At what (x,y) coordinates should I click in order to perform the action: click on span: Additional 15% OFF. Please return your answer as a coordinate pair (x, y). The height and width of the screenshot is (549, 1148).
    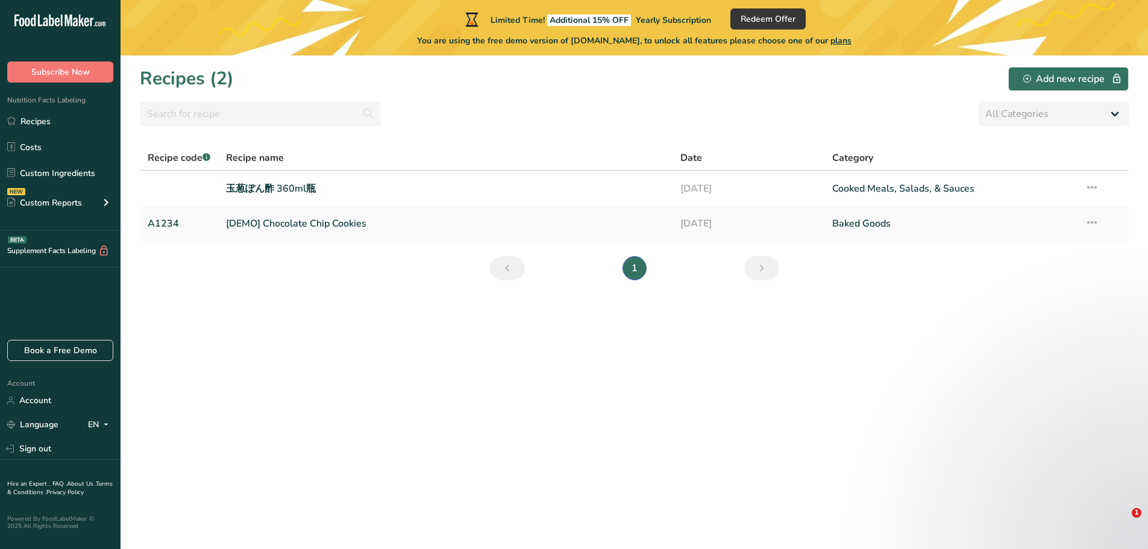
    Looking at the image, I should click on (589, 20).